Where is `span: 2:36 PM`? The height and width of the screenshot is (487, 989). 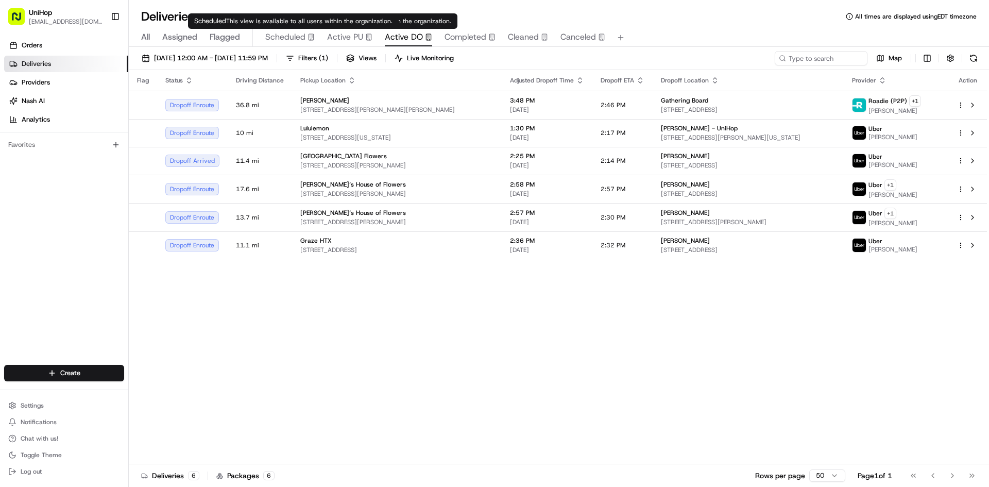 span: 2:36 PM is located at coordinates (547, 241).